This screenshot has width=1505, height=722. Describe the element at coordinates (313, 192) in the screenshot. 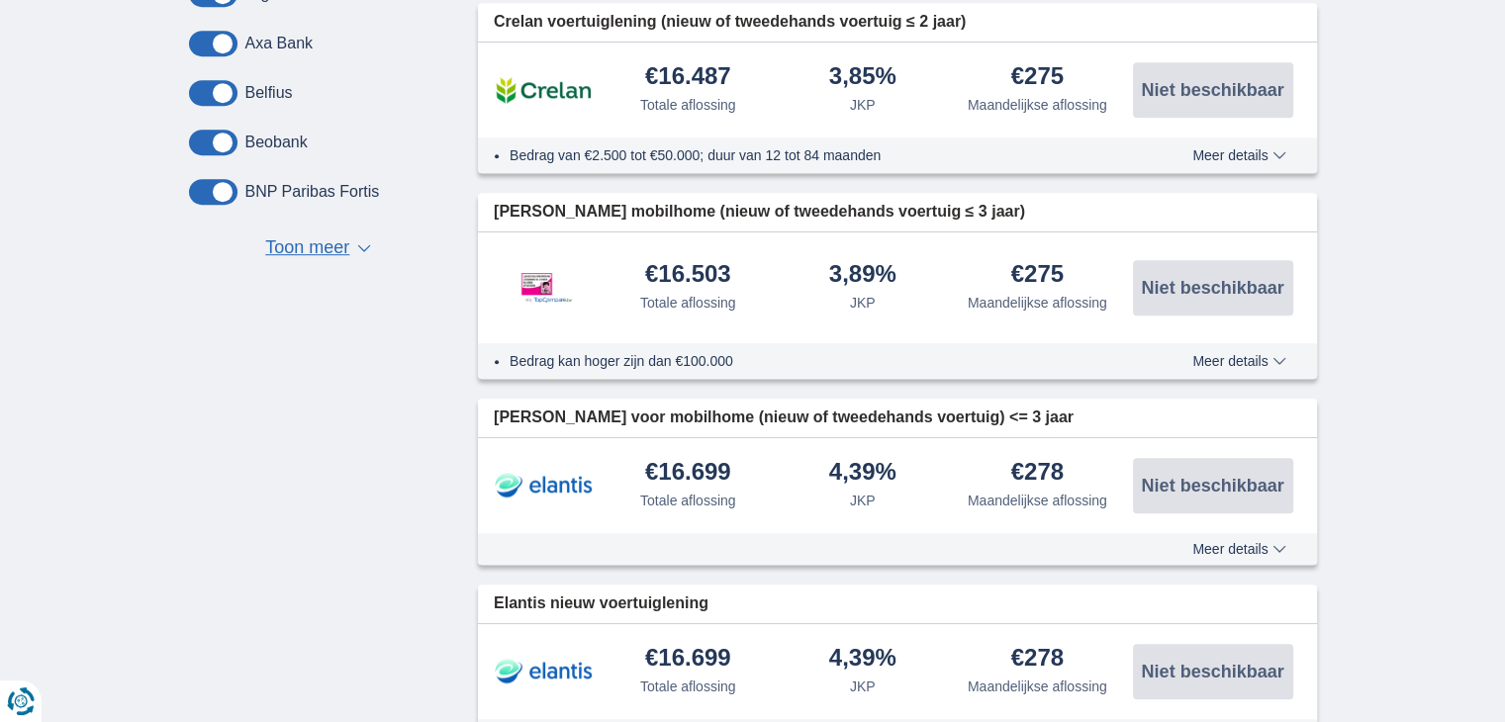

I see `label: BNP Paribas Fortis` at that location.